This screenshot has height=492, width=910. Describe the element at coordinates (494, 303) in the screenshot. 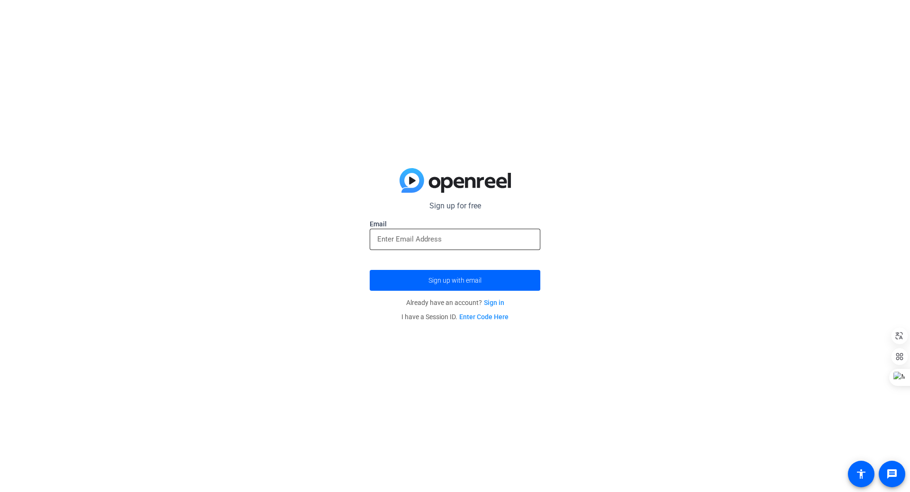

I see `a: Sign in` at that location.